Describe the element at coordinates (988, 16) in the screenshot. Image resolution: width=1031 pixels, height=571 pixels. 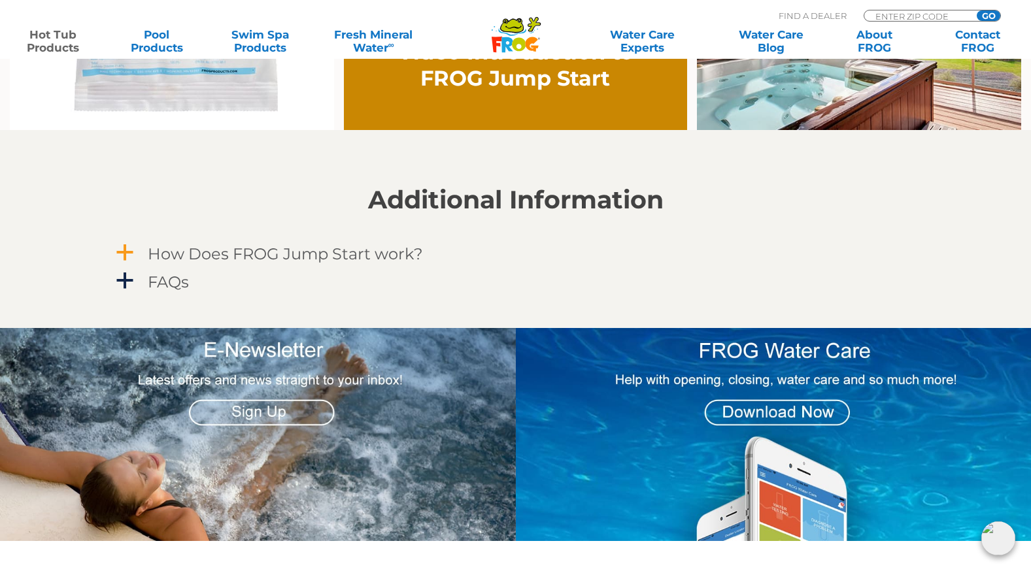
I see `input: GO` at that location.